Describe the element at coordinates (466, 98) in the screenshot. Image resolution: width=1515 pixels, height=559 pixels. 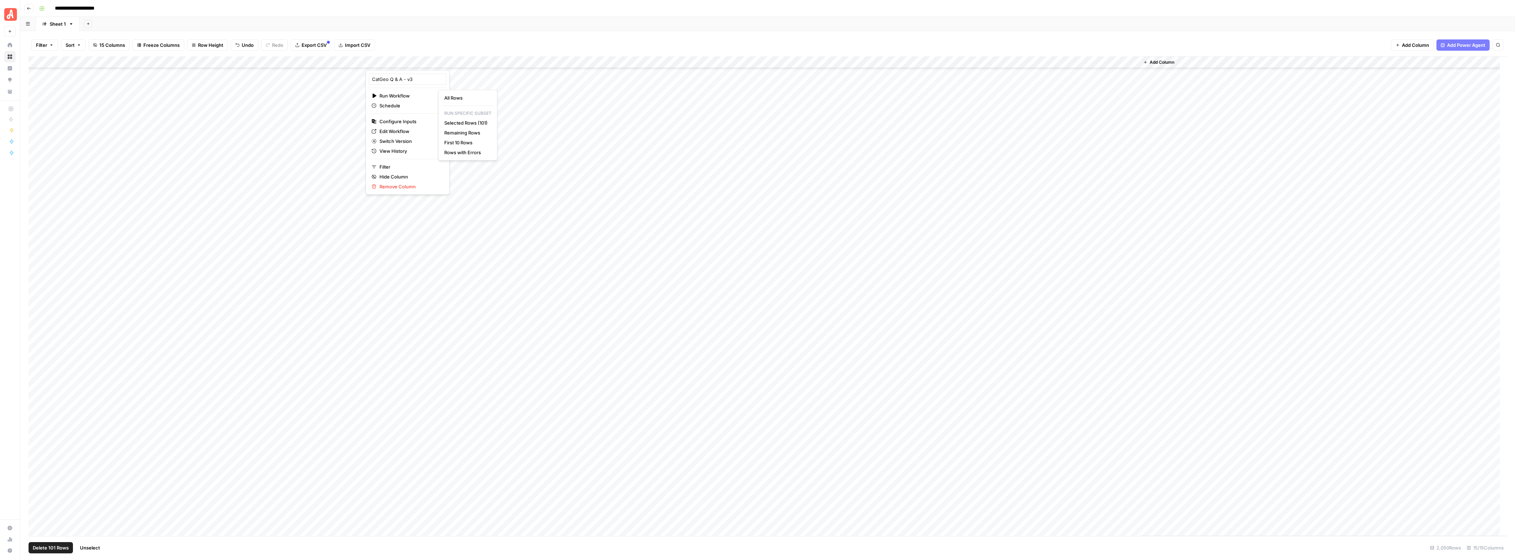
I see `span: All Rows` at that location.